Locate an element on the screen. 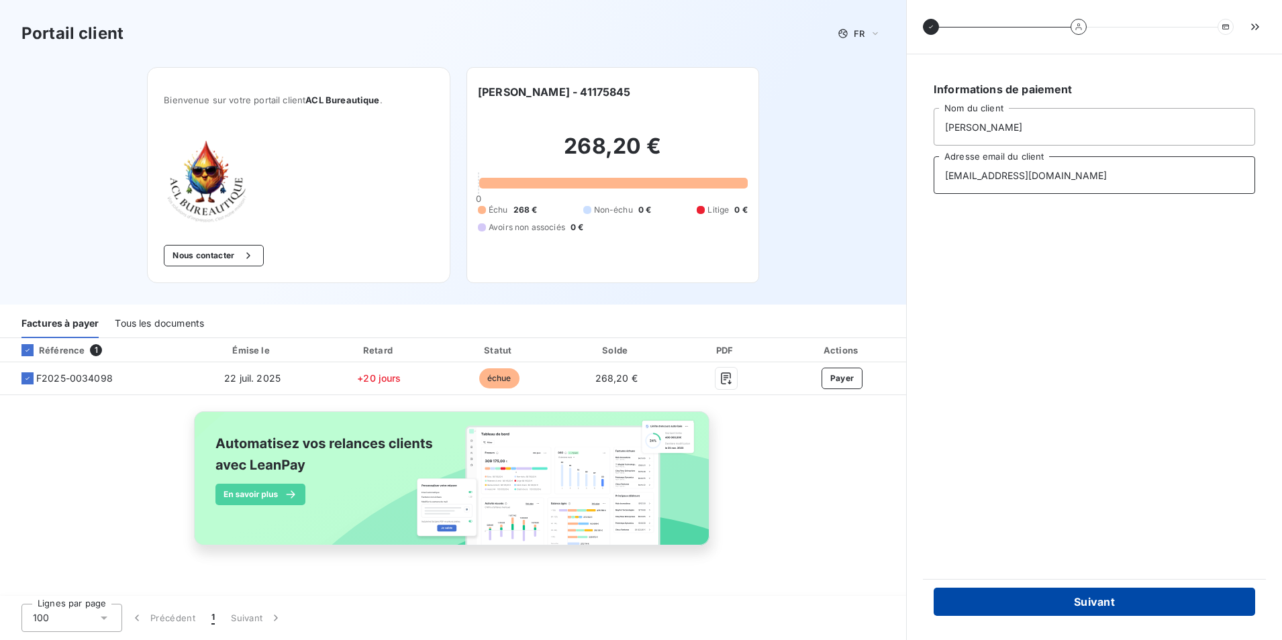 The width and height of the screenshot is (1282, 640). span: Non-échu is located at coordinates (613, 210).